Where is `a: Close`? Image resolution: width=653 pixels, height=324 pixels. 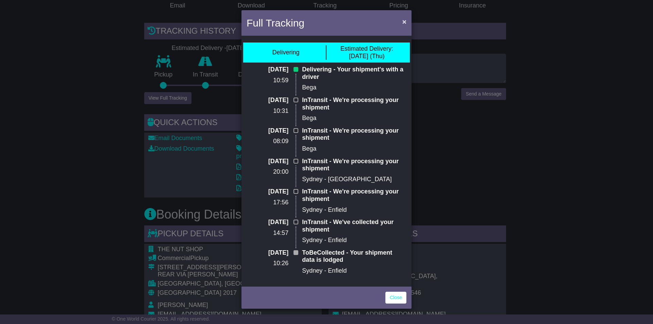 a: Close is located at coordinates (396, 298).